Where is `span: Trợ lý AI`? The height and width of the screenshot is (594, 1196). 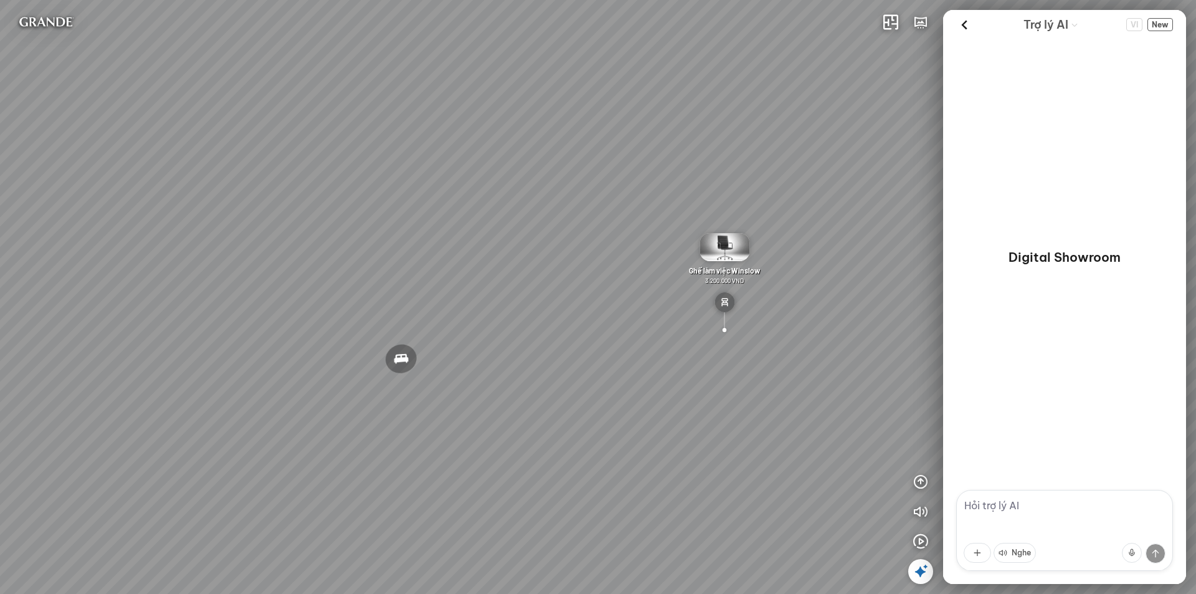
span: Trợ lý AI is located at coordinates (1046, 25).